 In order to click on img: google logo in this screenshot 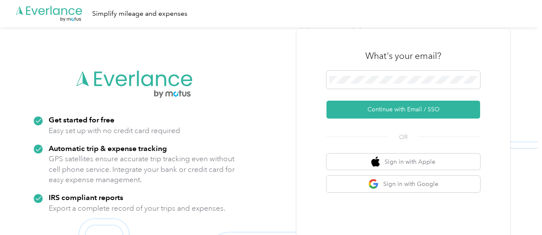, I will do `click(373, 184)`.